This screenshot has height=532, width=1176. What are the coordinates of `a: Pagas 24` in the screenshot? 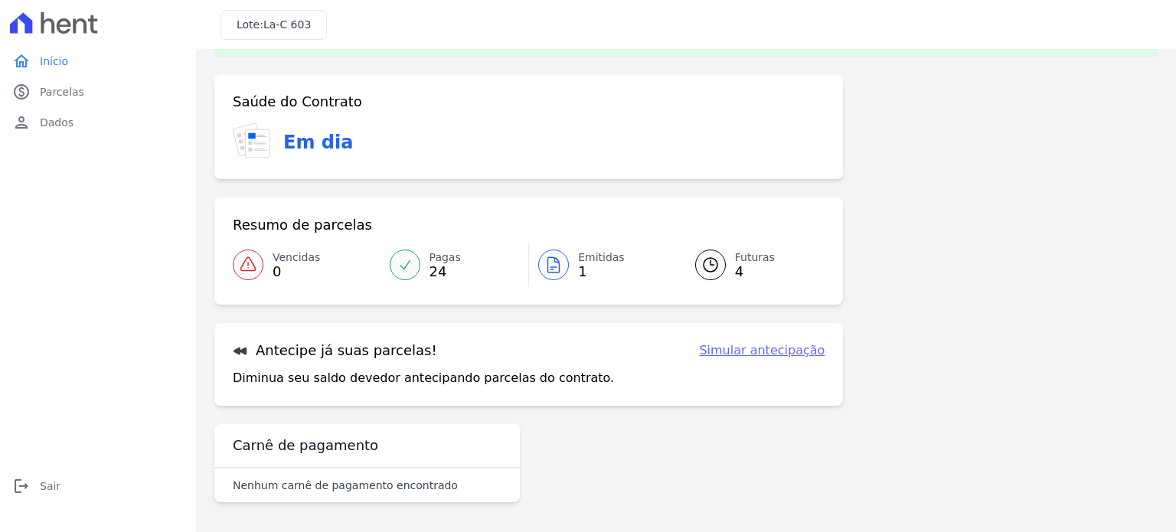 It's located at (455, 265).